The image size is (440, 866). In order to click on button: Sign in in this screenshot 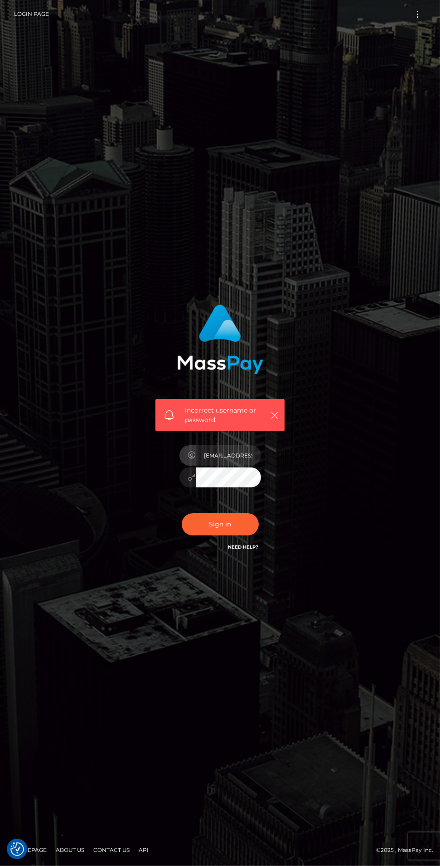, I will do `click(220, 524)`.